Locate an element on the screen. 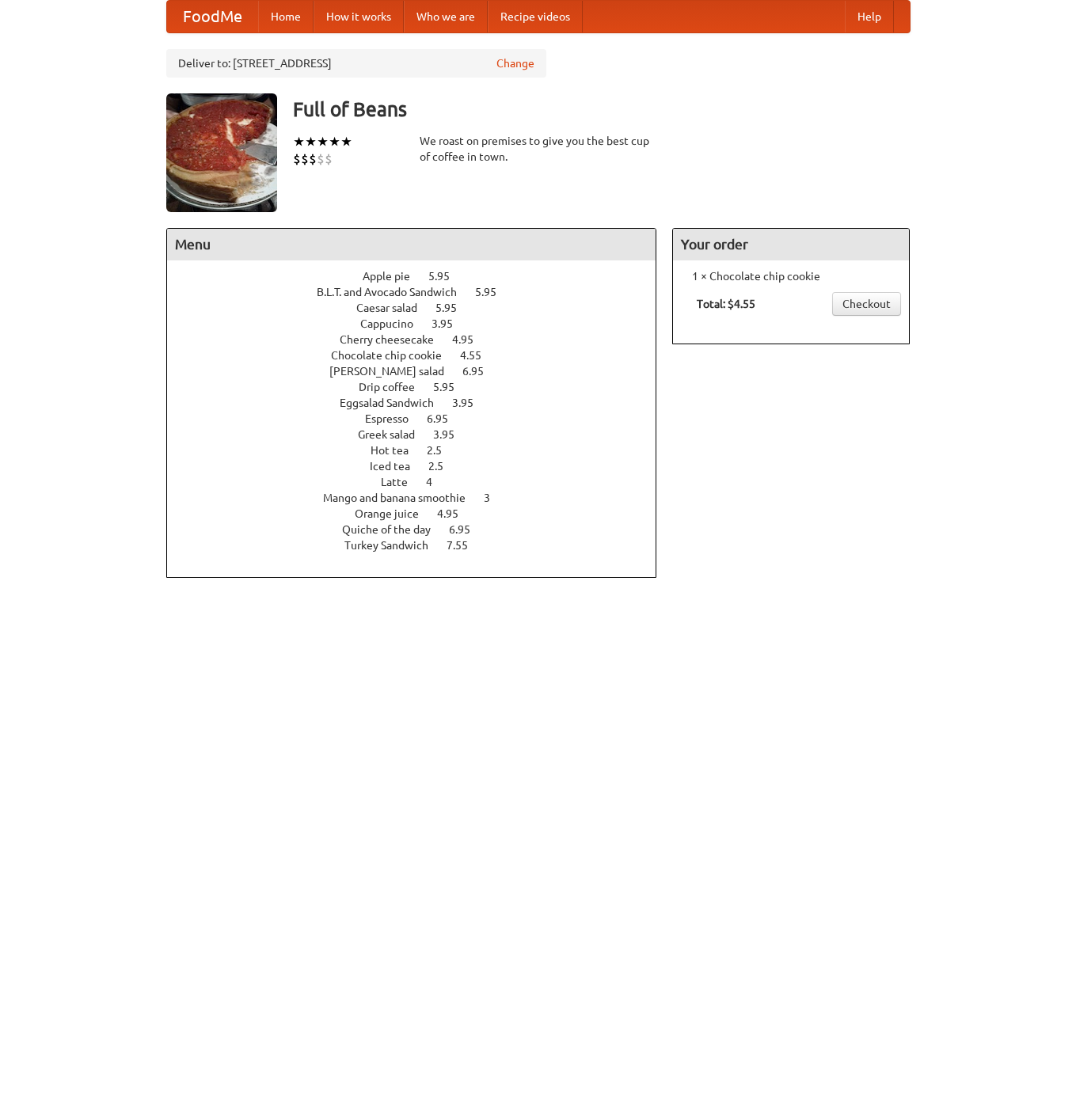  span: 4.55 is located at coordinates (478, 355).